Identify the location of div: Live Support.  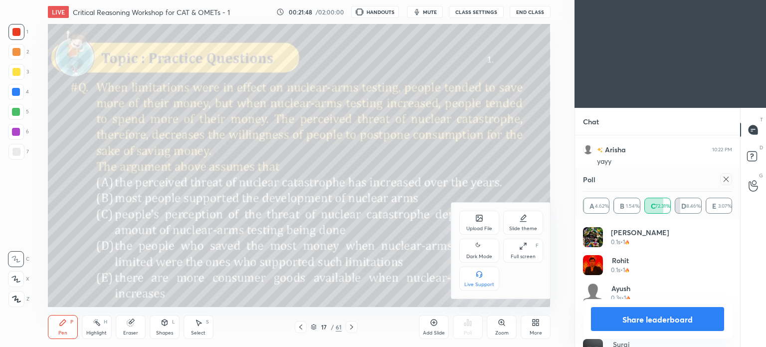
(479, 284).